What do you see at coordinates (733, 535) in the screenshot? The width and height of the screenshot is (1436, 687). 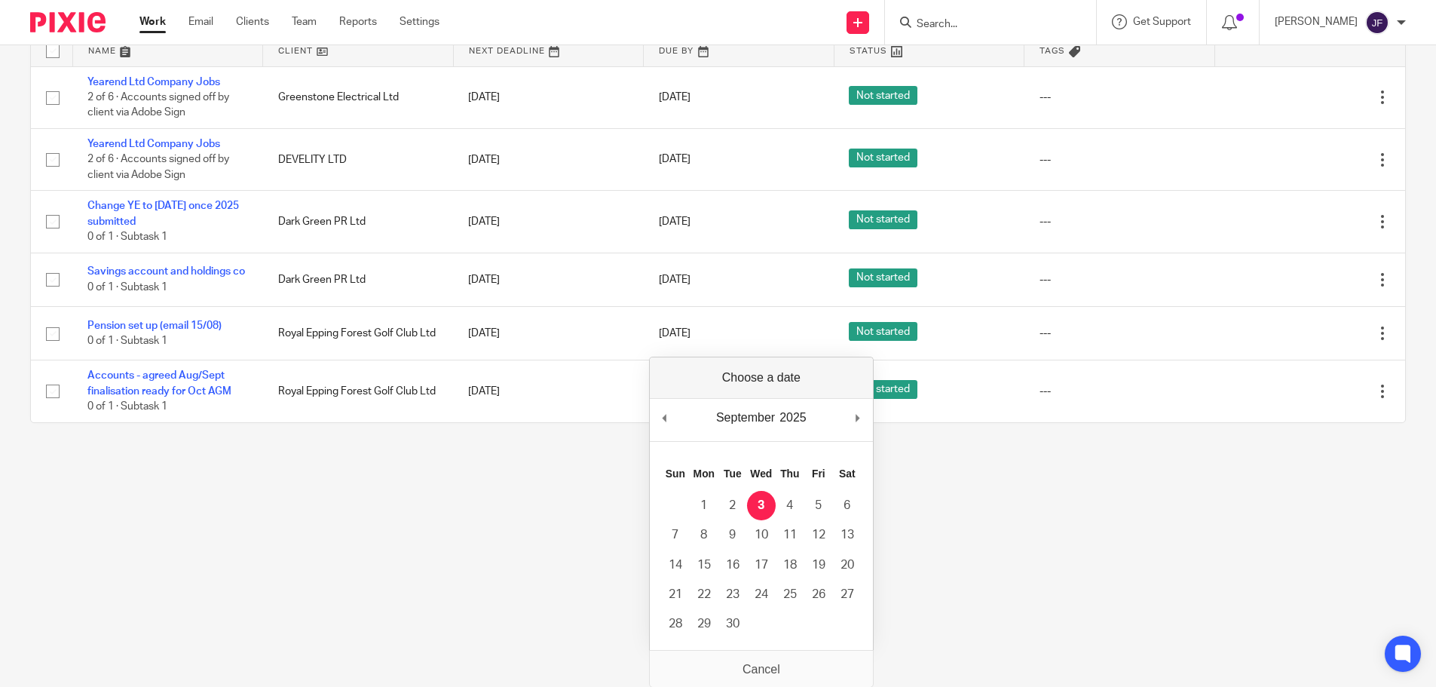 I see `button: 9` at bounding box center [733, 535].